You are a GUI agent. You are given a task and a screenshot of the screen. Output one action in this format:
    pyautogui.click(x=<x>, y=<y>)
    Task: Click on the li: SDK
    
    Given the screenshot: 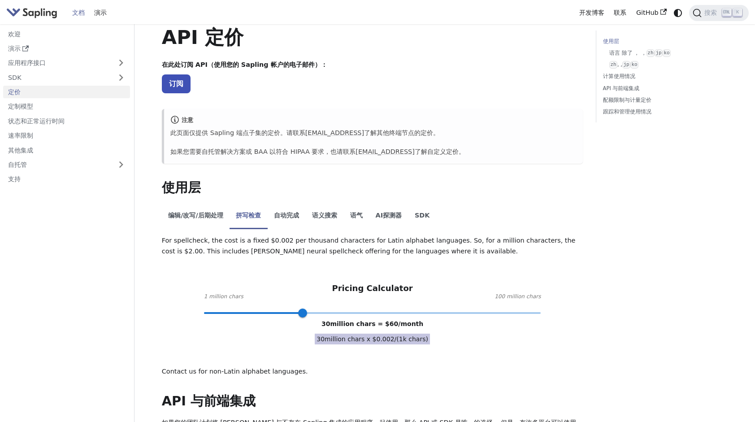 What is the action you would take?
    pyautogui.click(x=422, y=217)
    